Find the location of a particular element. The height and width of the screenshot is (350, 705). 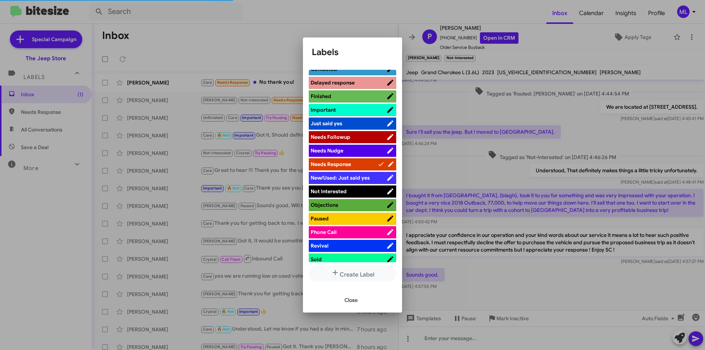

span: Important is located at coordinates (323, 110).